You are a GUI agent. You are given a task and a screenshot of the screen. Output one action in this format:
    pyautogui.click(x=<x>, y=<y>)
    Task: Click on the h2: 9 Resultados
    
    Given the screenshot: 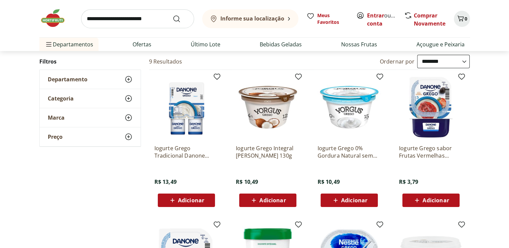 What is the action you would take?
    pyautogui.click(x=166, y=62)
    